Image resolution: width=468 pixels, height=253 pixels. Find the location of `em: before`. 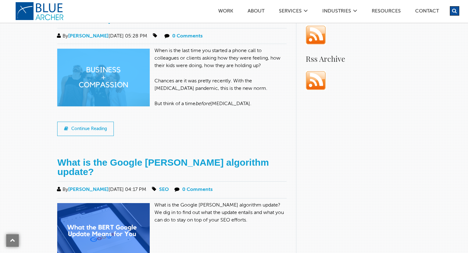

em: before is located at coordinates (203, 104).